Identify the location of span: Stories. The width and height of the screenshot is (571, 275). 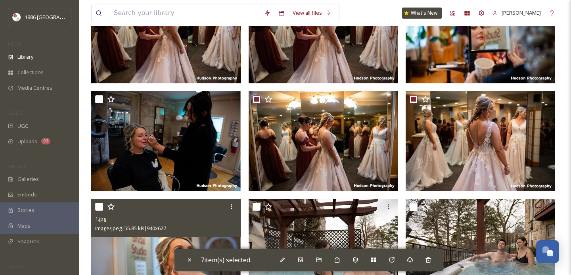
(26, 210).